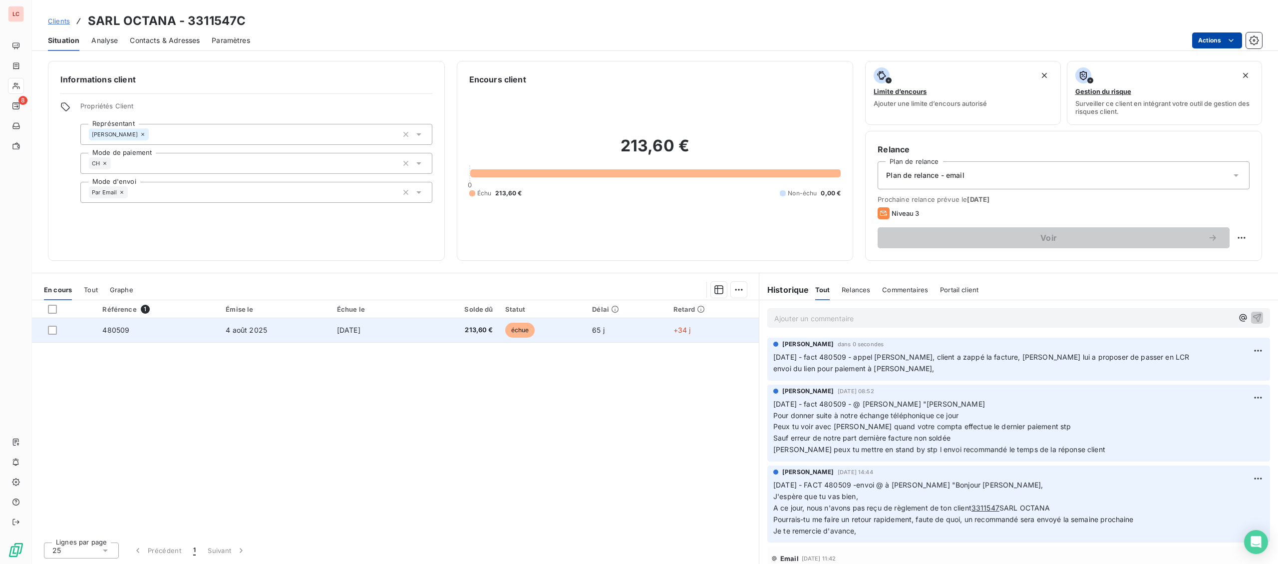 The image size is (1278, 564). I want to click on div: Retard, so click(713, 309).